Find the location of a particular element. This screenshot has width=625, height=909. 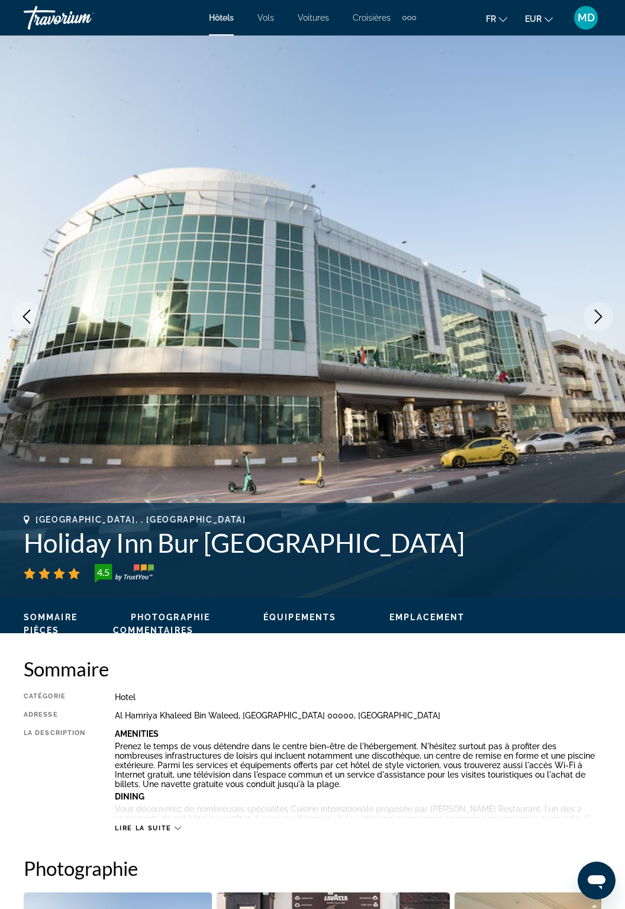

span: Pièces is located at coordinates (41, 631).